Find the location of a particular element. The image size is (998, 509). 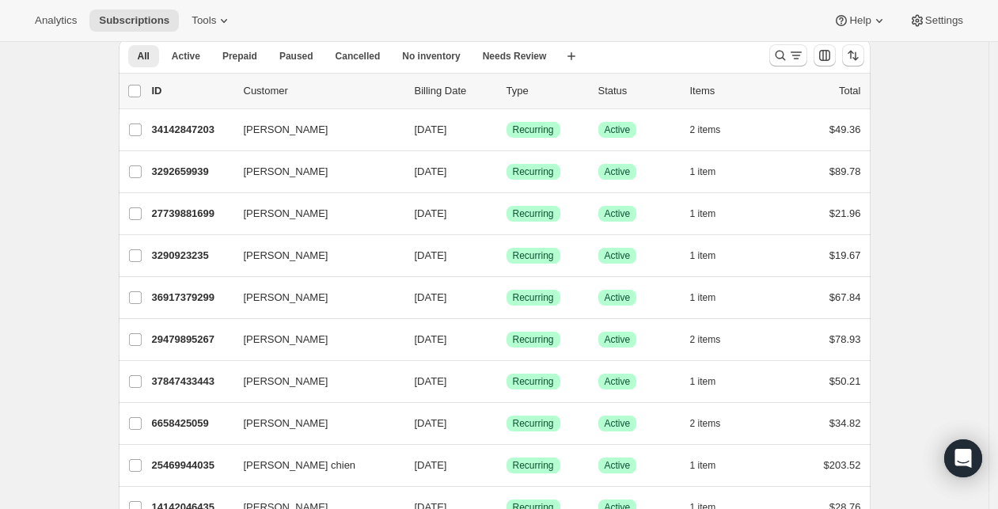

button: Subscriptions is located at coordinates (134, 21).